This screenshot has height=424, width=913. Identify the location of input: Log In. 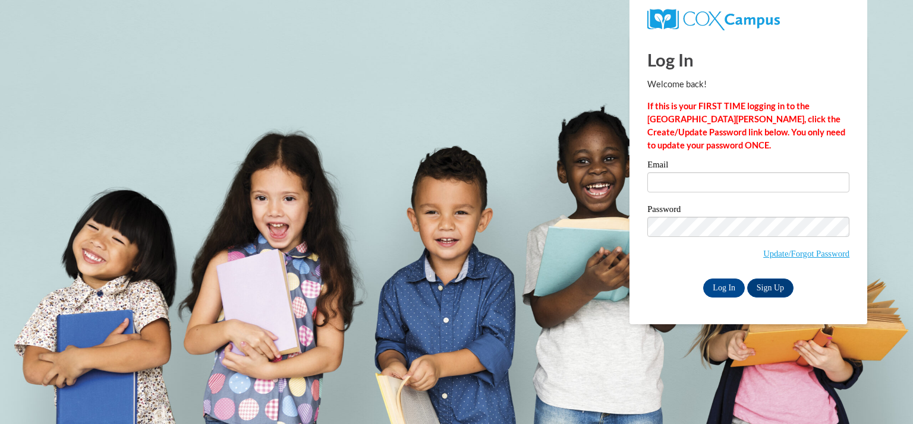
(724, 288).